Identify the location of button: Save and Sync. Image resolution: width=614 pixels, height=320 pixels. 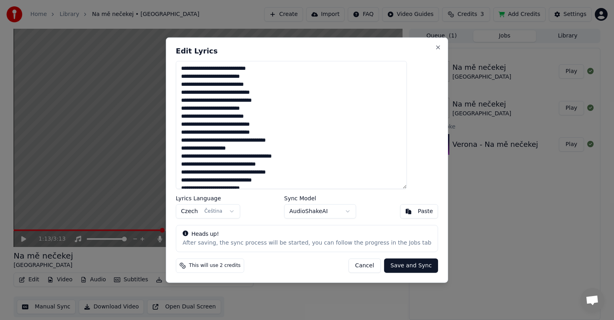
(411, 266).